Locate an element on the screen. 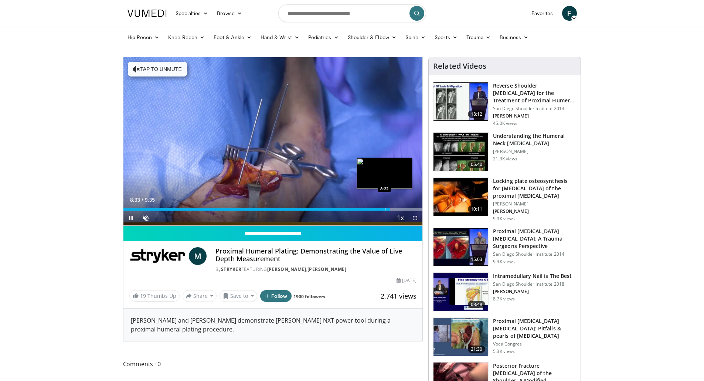 The width and height of the screenshot is (704, 381). a: Hand & Wrist is located at coordinates (280, 37).